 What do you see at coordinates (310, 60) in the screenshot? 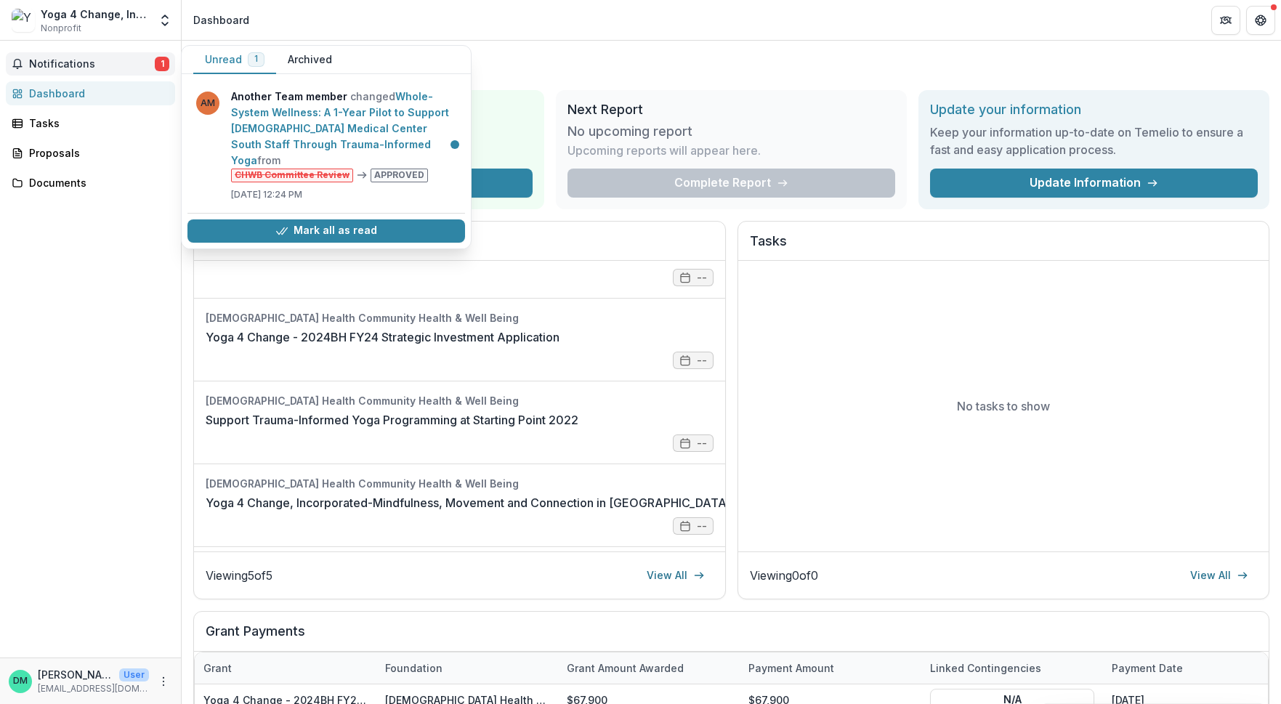
I see `button: Archived` at bounding box center [310, 60].